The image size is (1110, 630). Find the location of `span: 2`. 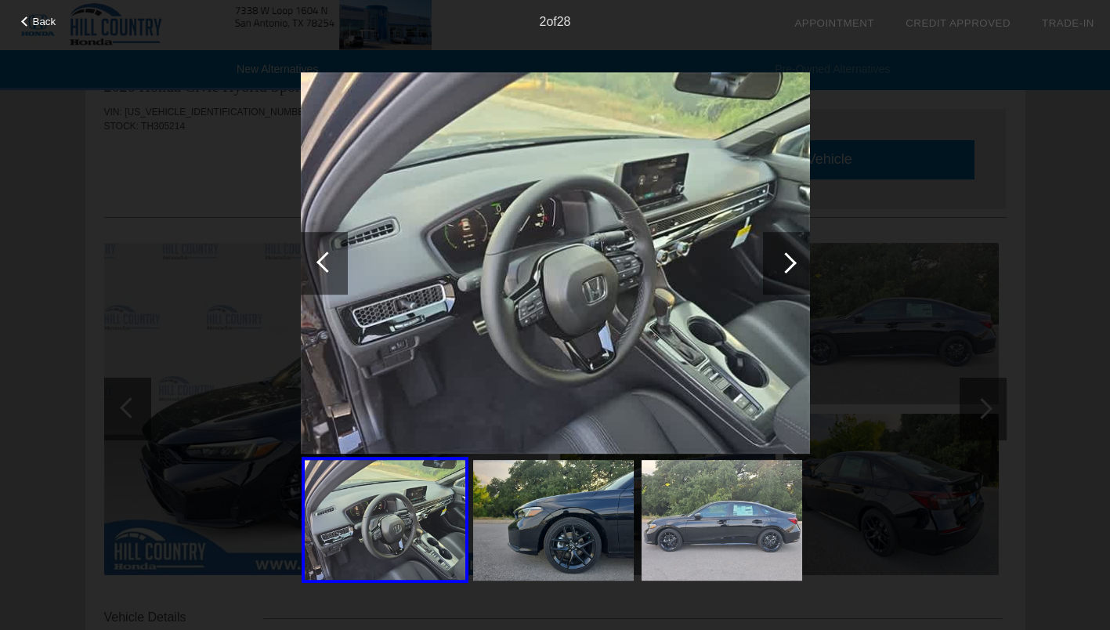

span: 2 is located at coordinates (542, 21).